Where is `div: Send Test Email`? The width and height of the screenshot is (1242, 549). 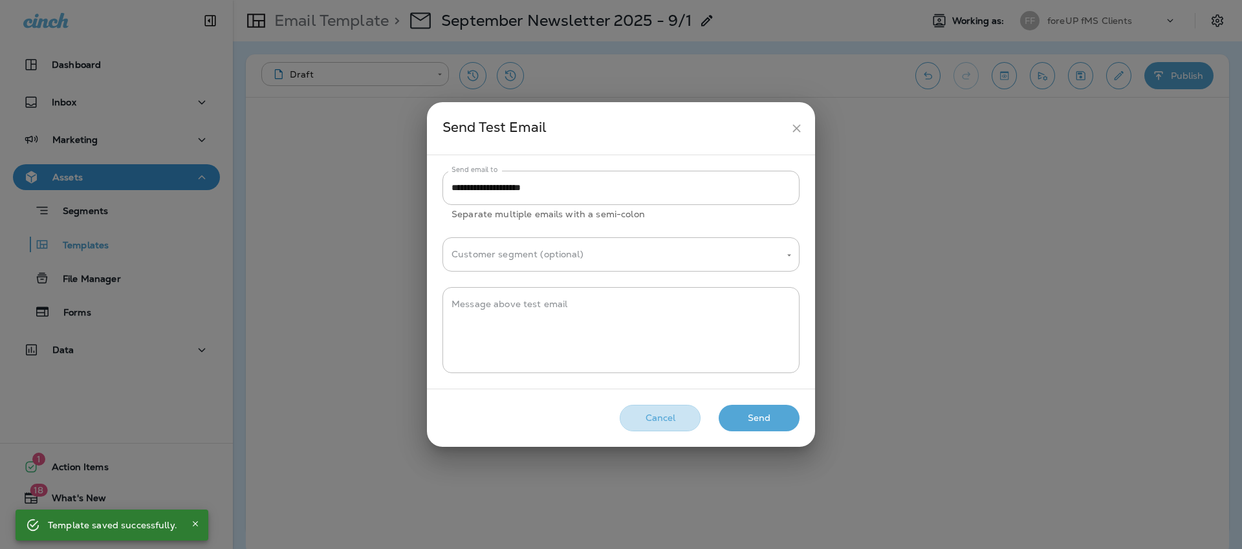
div: Send Test Email is located at coordinates (613, 128).